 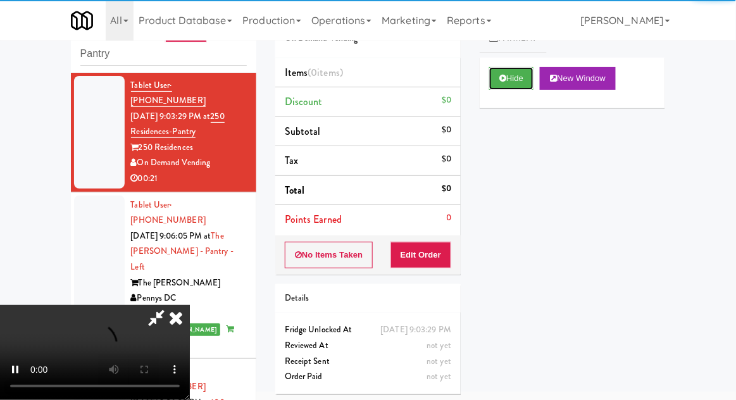 I want to click on input: Search vision orders, so click(x=163, y=54).